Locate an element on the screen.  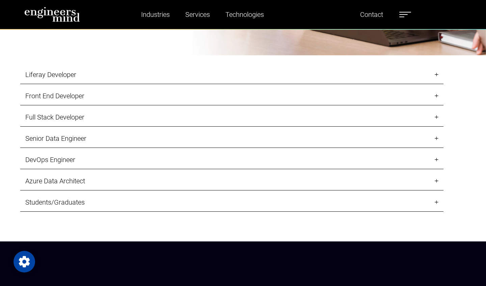
a: Services is located at coordinates (197, 15).